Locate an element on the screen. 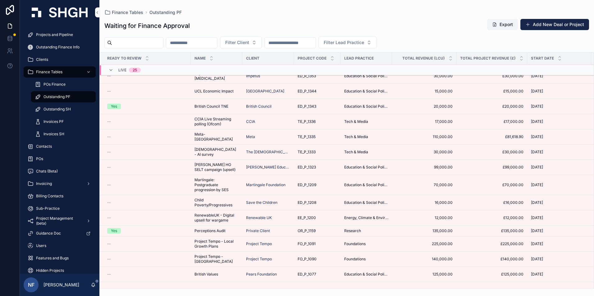  span: Project Tempo - Local Growth Plans is located at coordinates (217, 244).